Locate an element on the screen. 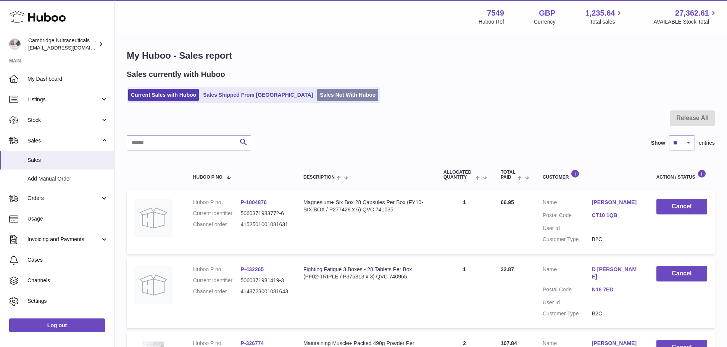  a: Sales Not With Huboo is located at coordinates (347, 95).